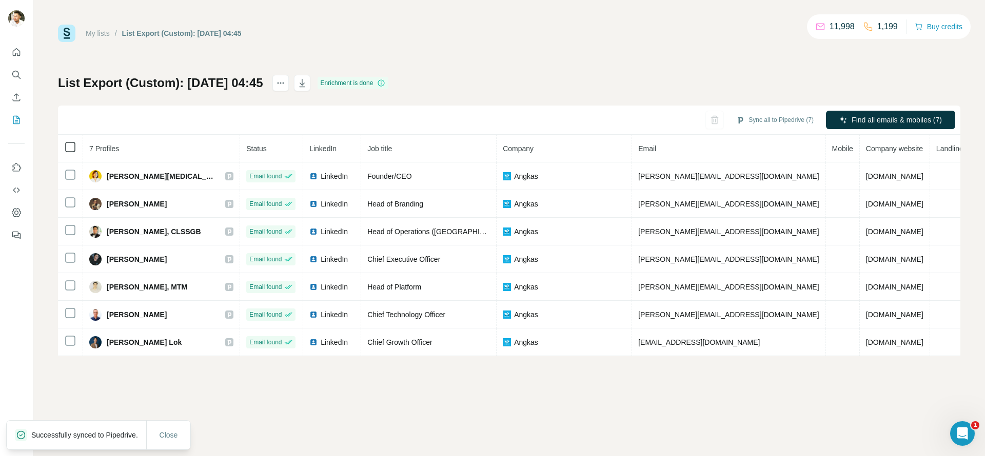  I want to click on button: Search, so click(16, 75).